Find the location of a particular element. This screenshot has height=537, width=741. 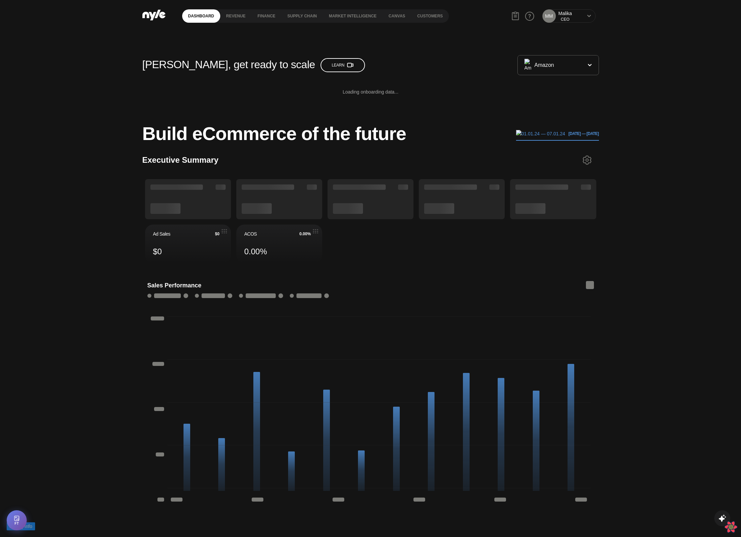

a: Market Intelligence is located at coordinates (353, 16).